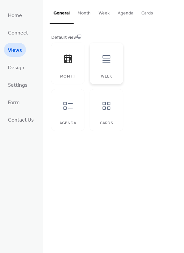 The height and width of the screenshot is (253, 184). I want to click on a: Home, so click(15, 15).